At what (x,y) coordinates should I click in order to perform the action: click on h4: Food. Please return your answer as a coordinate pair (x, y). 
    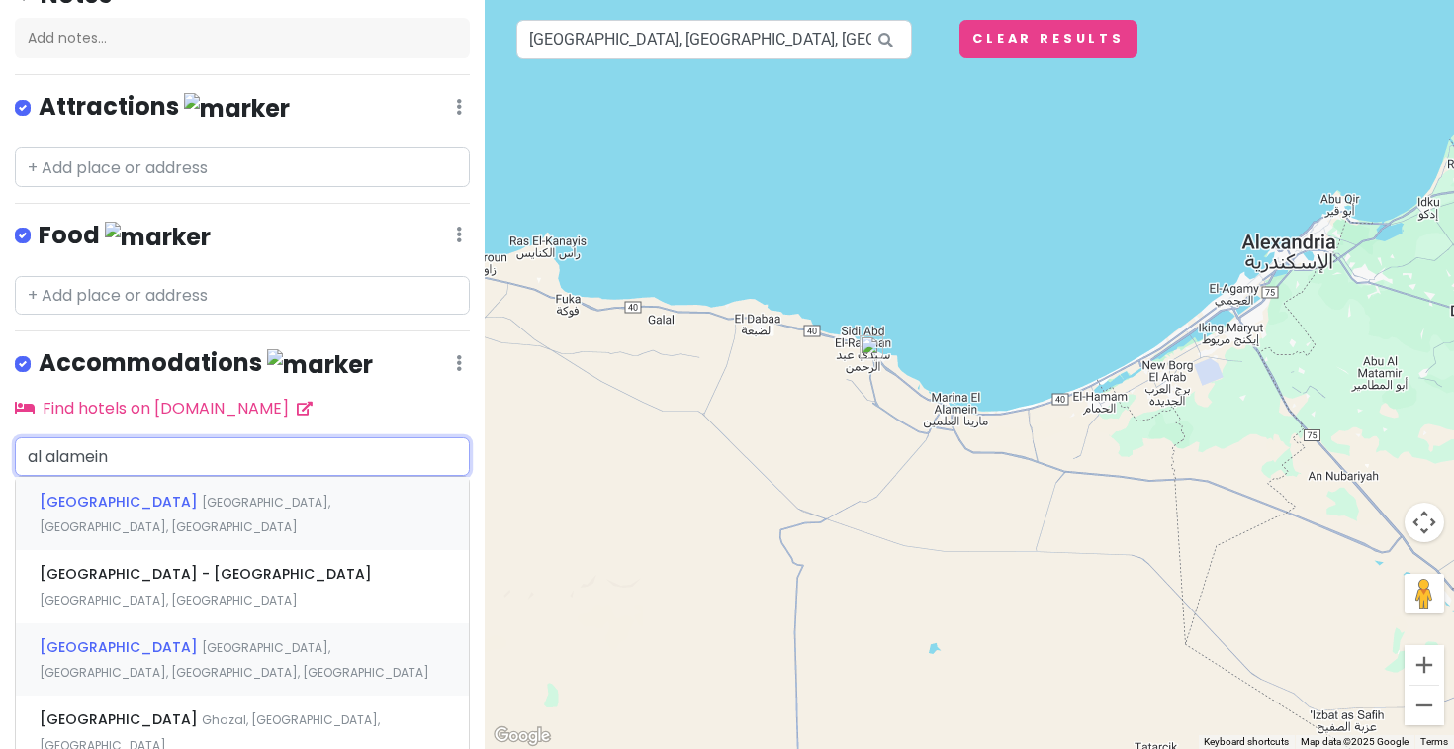
    Looking at the image, I should click on (125, 235).